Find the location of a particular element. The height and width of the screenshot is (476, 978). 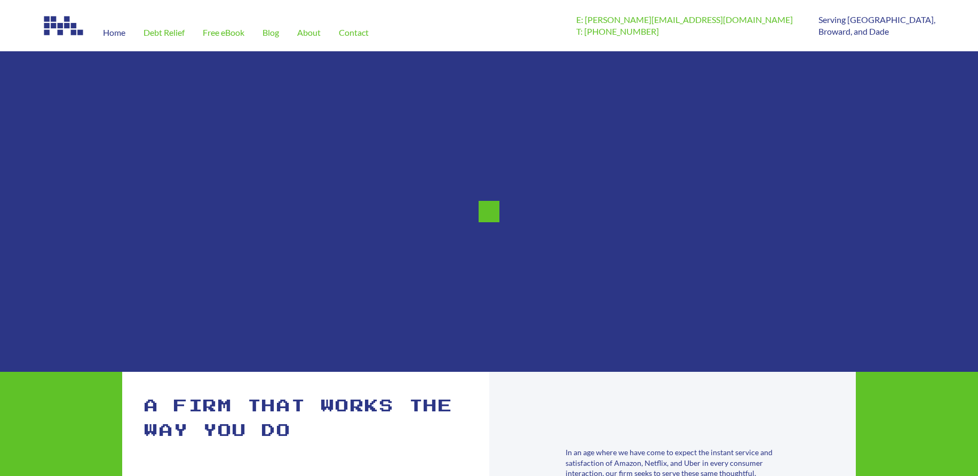

a: About is located at coordinates (309, 33).